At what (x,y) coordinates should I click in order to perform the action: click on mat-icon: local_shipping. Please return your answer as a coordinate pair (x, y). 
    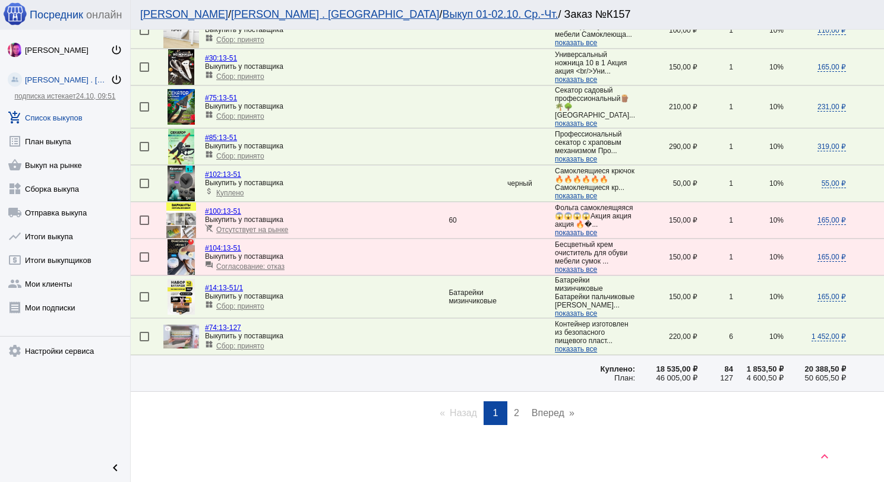
    Looking at the image, I should click on (15, 213).